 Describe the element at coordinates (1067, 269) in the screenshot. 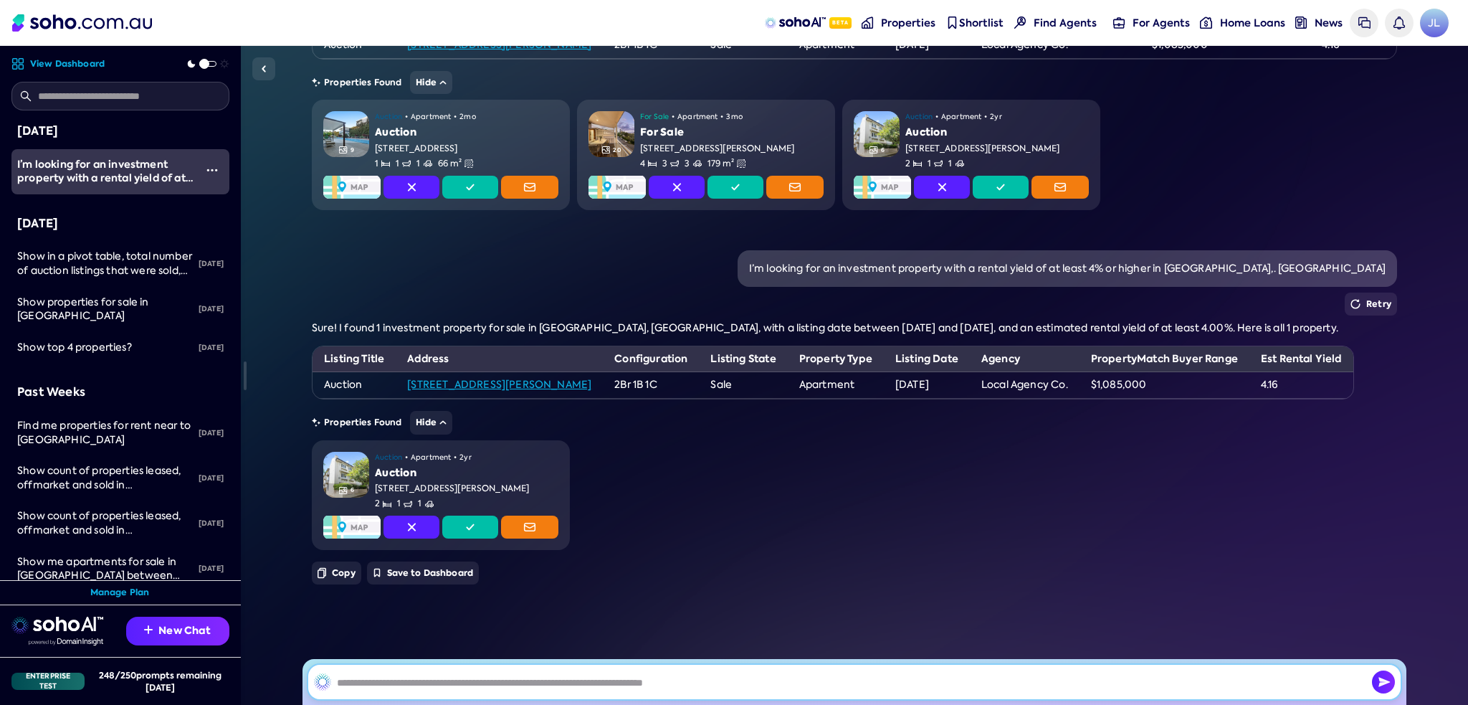

I see `div: I’m looking for an investment property with a rental yield of at least 4% or higher in [GEOGRAPHI...` at that location.